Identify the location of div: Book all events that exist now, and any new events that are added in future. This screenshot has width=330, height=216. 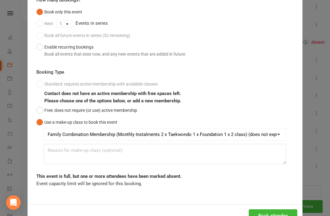
(114, 54).